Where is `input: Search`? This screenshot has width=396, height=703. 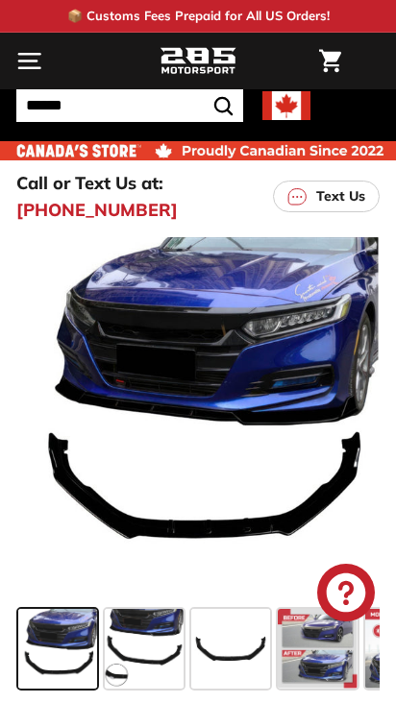 input: Search is located at coordinates (130, 106).